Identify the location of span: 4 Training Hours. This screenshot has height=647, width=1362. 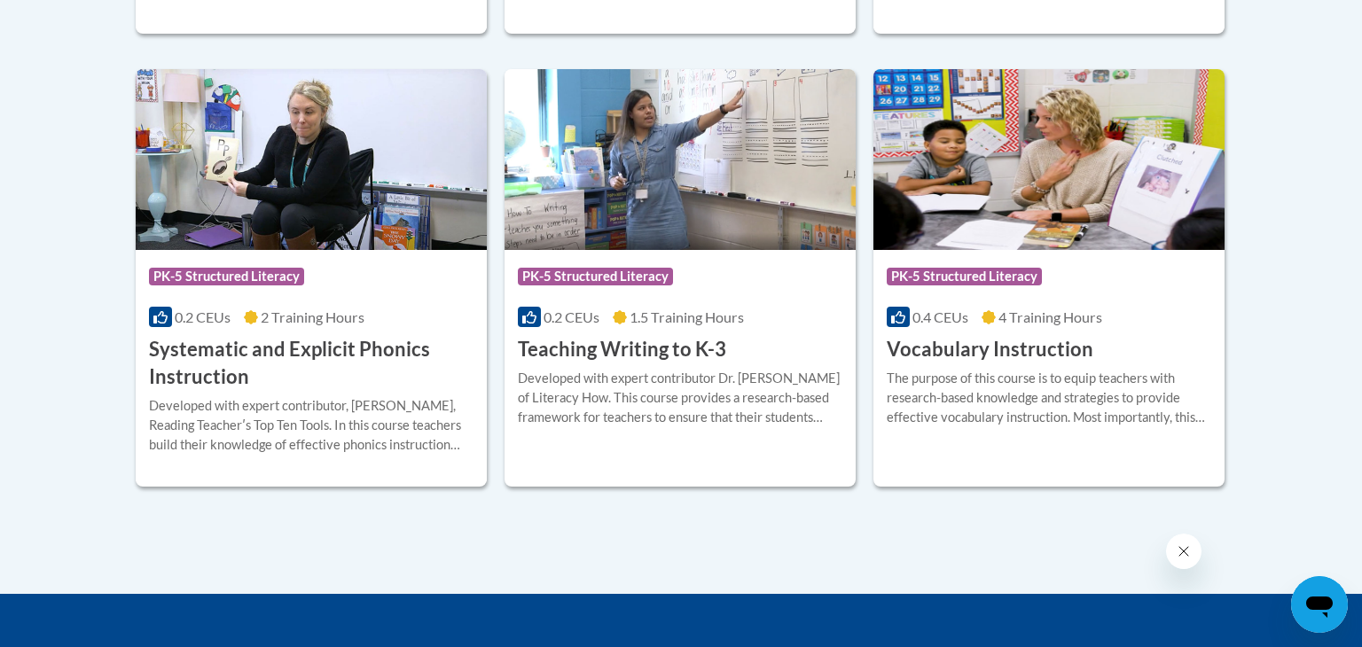
(1050, 317).